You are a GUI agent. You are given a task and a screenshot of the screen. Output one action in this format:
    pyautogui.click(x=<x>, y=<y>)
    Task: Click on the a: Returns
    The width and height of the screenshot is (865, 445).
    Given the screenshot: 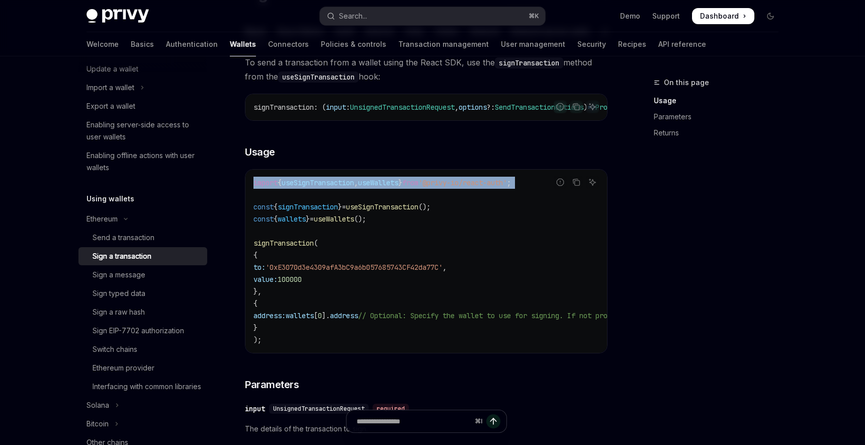 What is the action you would take?
    pyautogui.click(x=720, y=133)
    